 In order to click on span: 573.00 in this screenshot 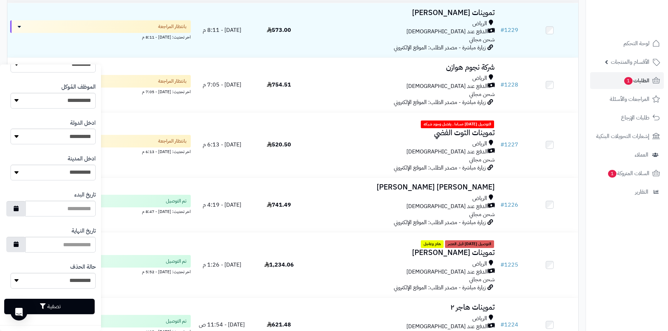, I will do `click(279, 30)`.